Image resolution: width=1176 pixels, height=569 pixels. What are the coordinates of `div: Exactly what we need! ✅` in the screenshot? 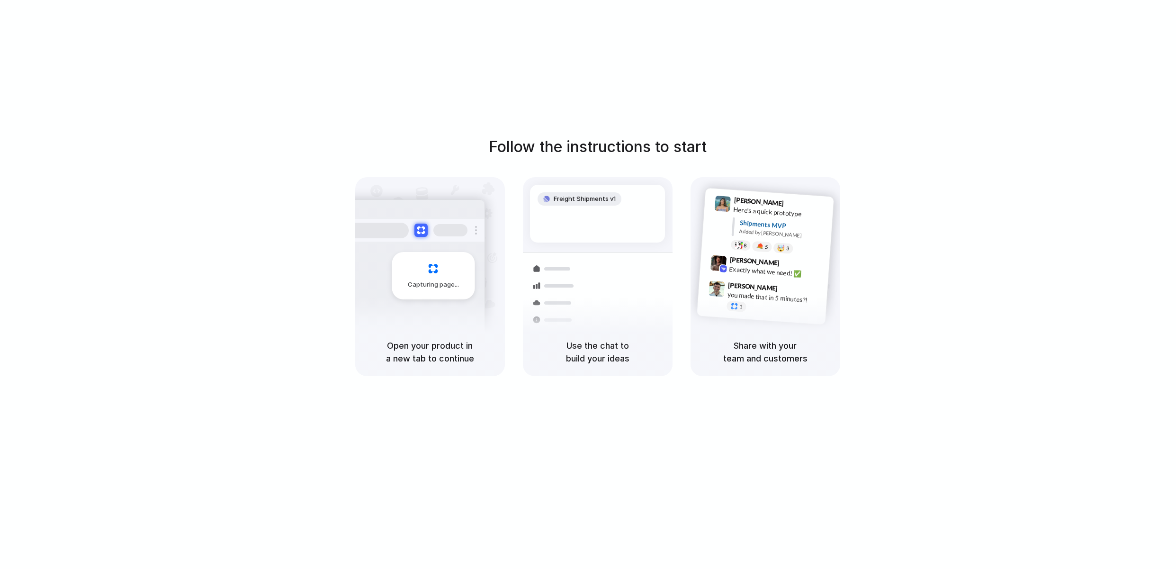 It's located at (776, 272).